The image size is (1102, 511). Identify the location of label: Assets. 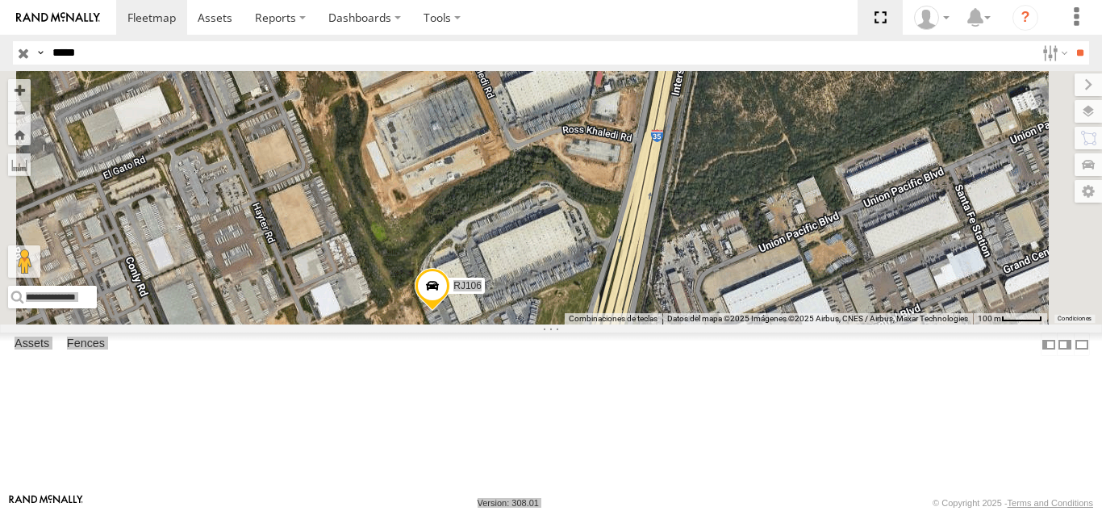
(31, 344).